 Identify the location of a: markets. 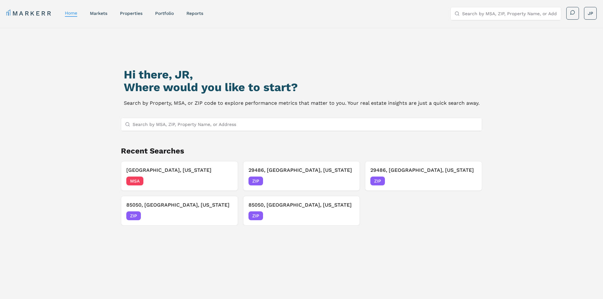
(98, 13).